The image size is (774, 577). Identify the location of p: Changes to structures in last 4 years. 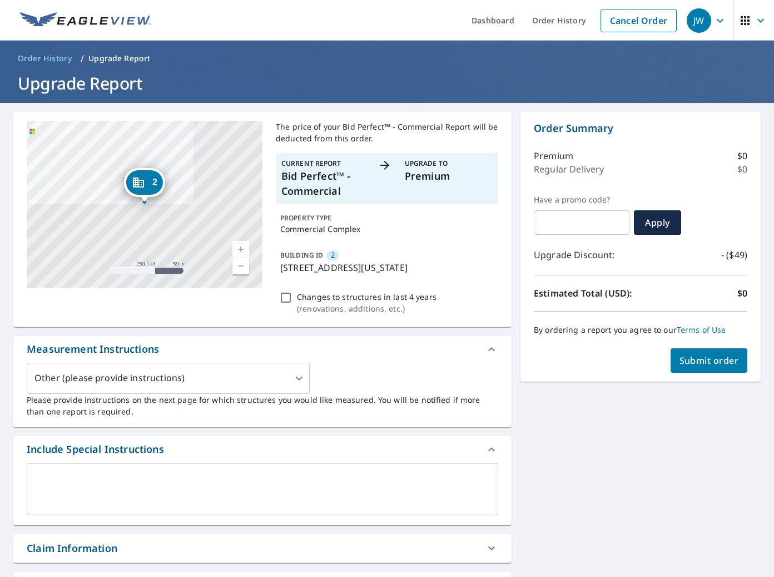
(367, 296).